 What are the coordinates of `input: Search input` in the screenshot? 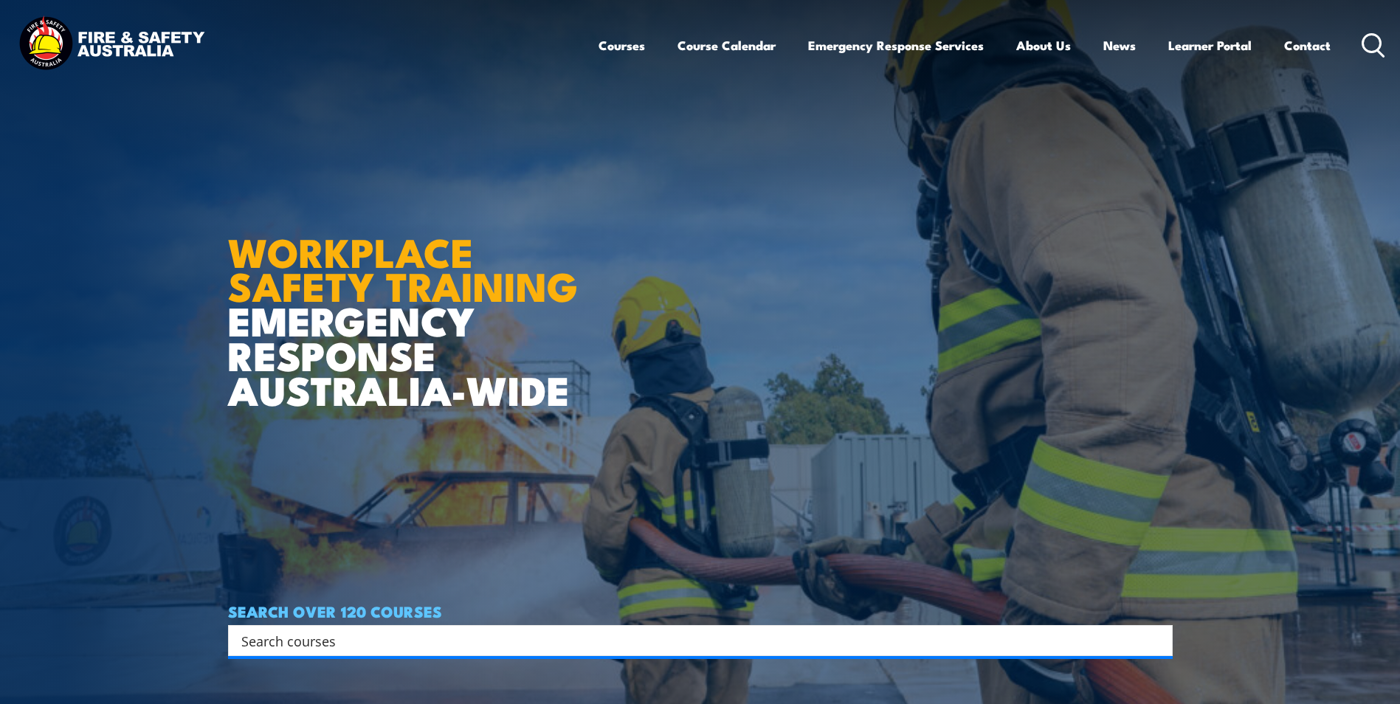 It's located at (691, 641).